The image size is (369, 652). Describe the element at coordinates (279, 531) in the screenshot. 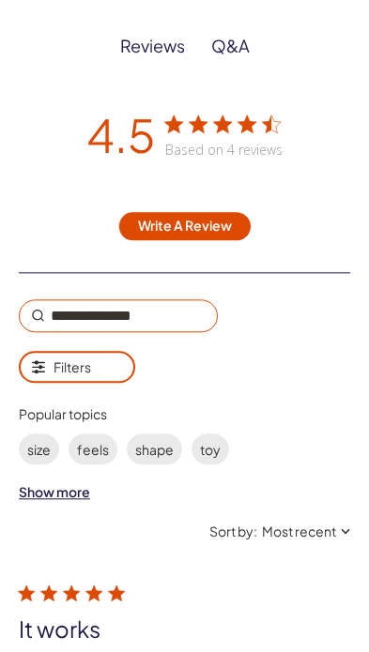

I see `button: Sort by:Most recent` at that location.